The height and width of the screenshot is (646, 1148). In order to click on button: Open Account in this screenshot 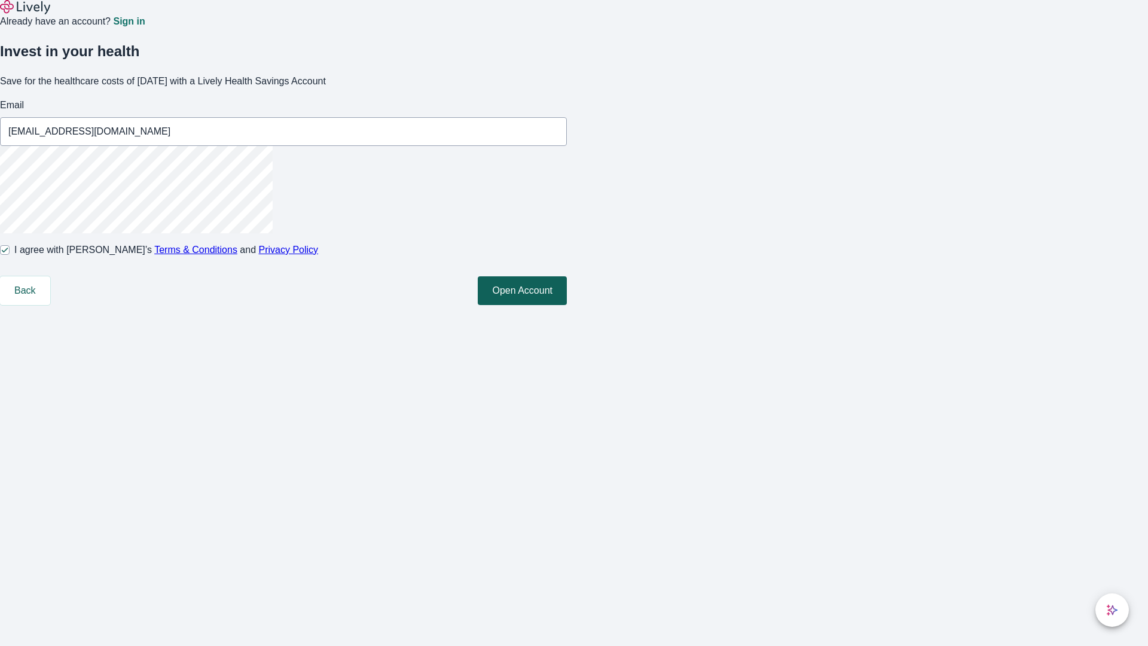, I will do `click(522, 291)`.